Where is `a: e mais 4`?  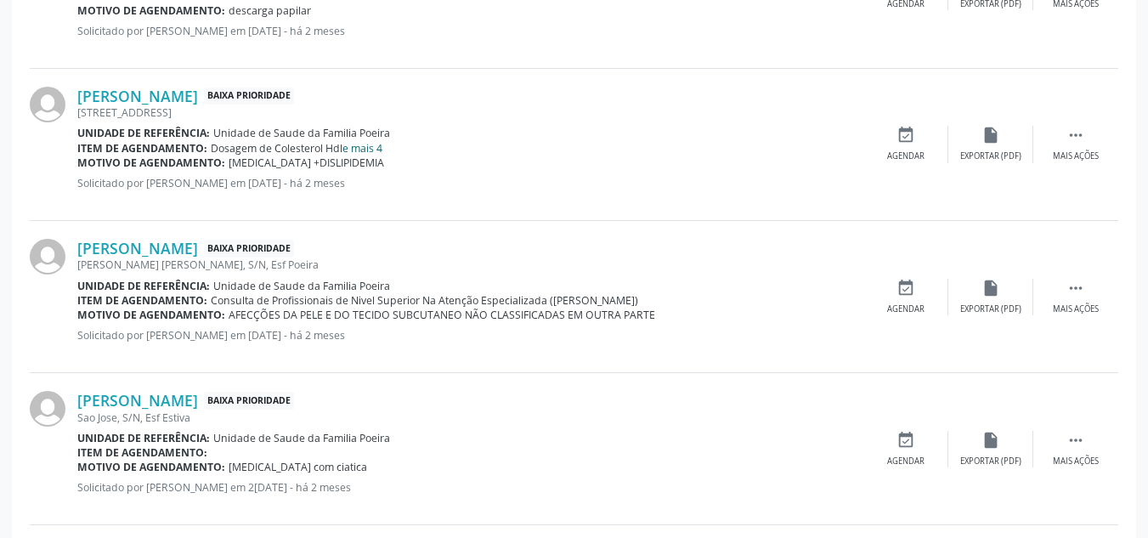
a: e mais 4 is located at coordinates (362, 148).